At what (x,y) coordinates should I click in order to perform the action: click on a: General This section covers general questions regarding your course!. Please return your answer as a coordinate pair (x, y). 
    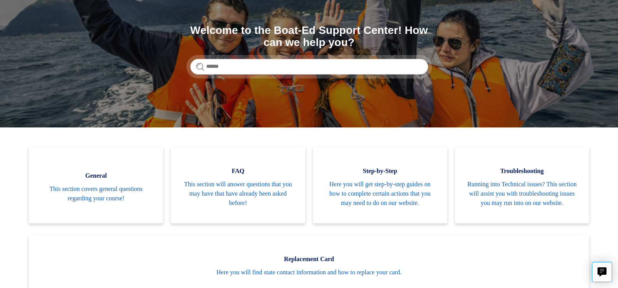
    Looking at the image, I should click on (96, 185).